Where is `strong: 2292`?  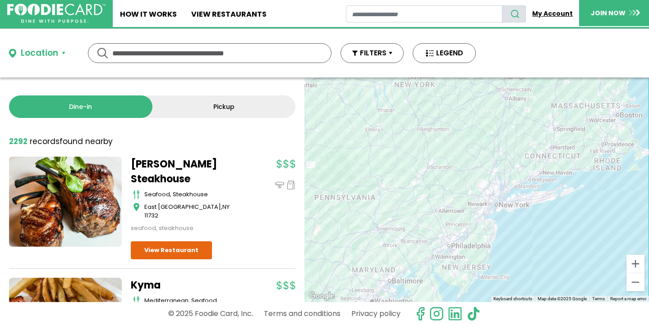 strong: 2292 is located at coordinates (18, 142).